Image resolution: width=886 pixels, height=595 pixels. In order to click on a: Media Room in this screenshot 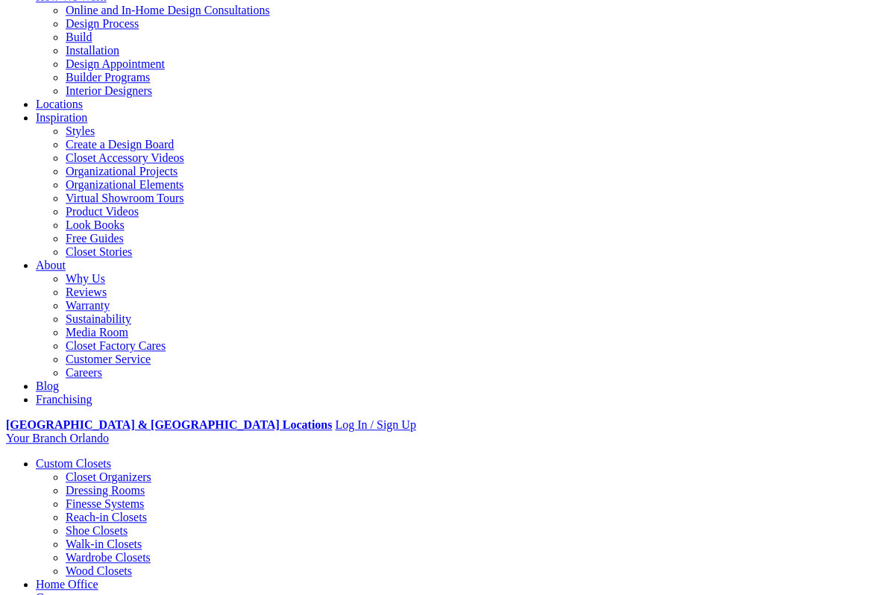, I will do `click(97, 332)`.